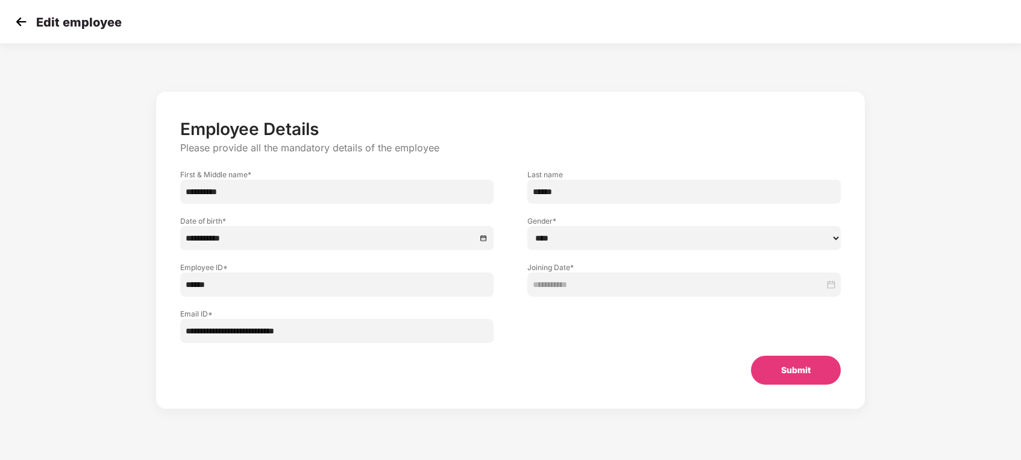 Image resolution: width=1021 pixels, height=460 pixels. What do you see at coordinates (511, 148) in the screenshot?
I see `p: Please provide all the mandatory details of the employee` at bounding box center [511, 148].